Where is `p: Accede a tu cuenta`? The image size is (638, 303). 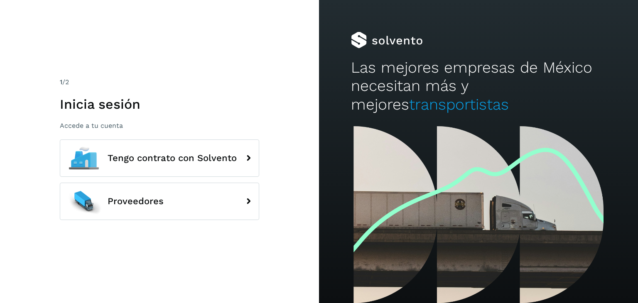 p: Accede a tu cuenta is located at coordinates (159, 125).